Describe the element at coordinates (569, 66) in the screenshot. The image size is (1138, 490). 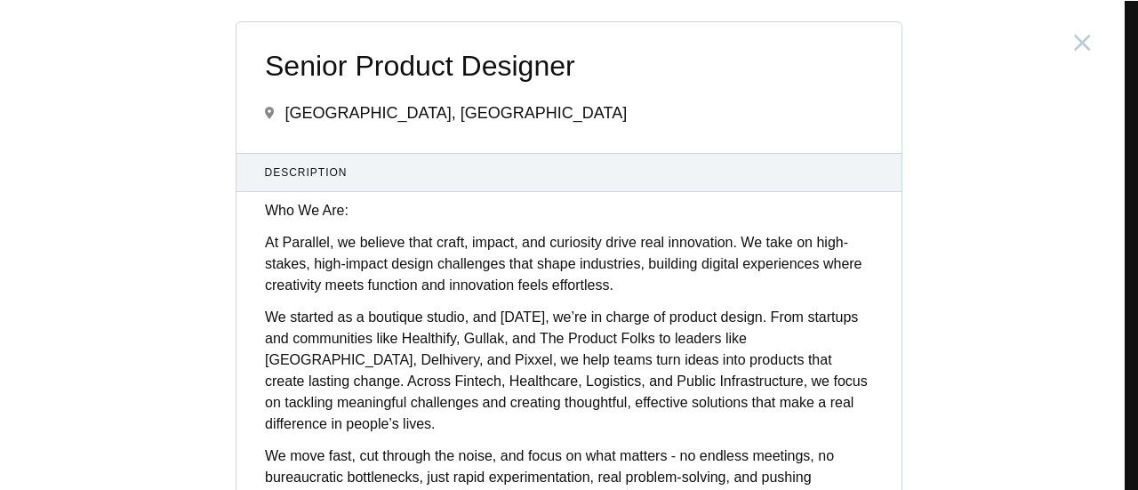
I see `span: Senior Product Designer` at that location.